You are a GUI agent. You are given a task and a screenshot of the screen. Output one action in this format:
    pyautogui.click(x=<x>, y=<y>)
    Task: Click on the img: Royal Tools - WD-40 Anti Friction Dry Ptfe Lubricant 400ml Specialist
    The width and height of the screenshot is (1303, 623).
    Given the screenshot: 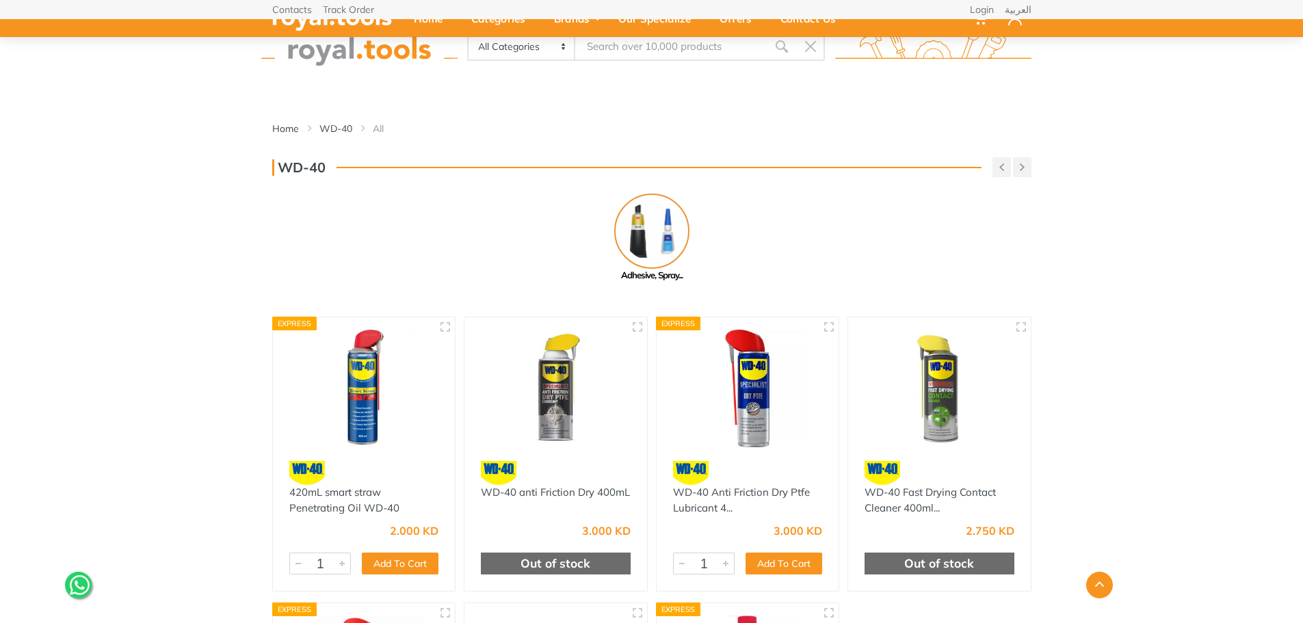 What is the action you would take?
    pyautogui.click(x=748, y=388)
    